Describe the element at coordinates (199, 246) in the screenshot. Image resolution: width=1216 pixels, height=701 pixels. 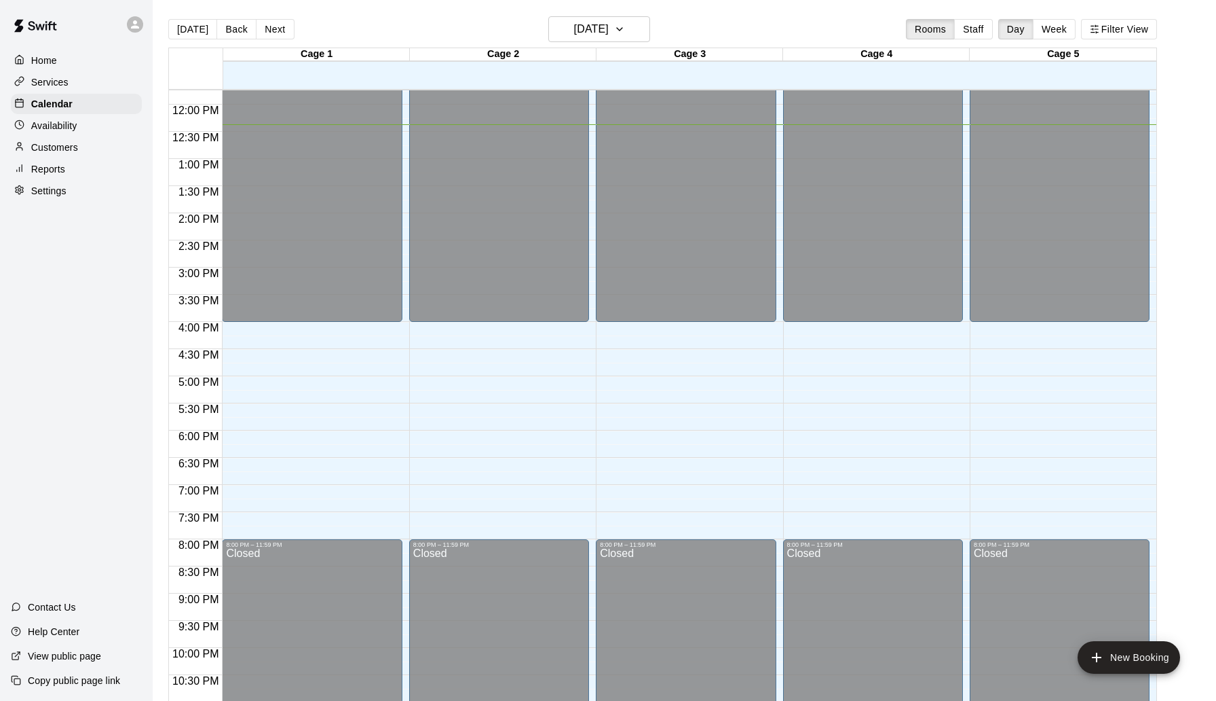
I see `span: 2:30 PM` at that location.